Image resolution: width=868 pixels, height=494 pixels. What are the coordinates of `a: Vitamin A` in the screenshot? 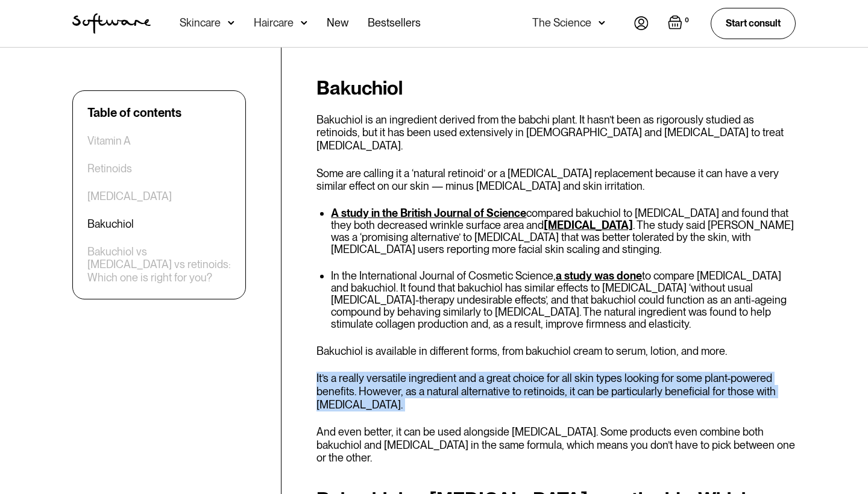 It's located at (109, 141).